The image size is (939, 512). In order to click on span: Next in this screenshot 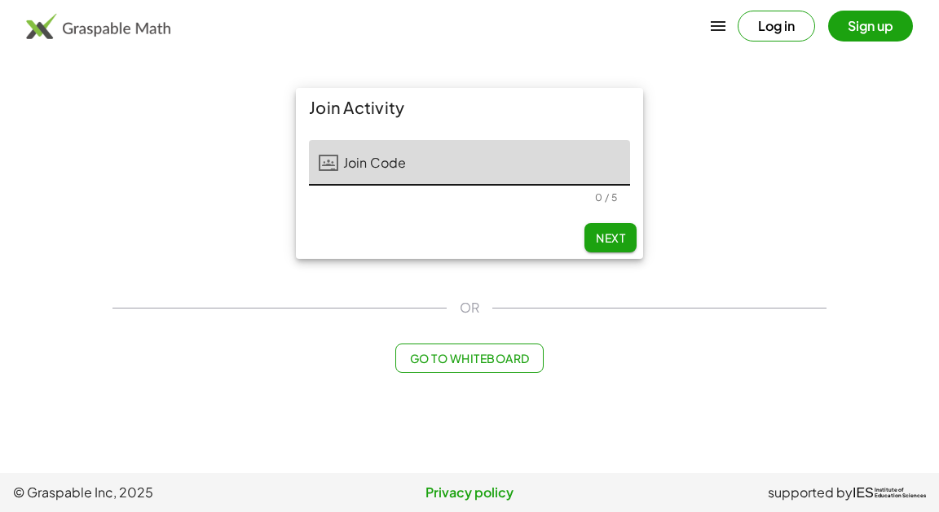, I will do `click(610, 238)`.